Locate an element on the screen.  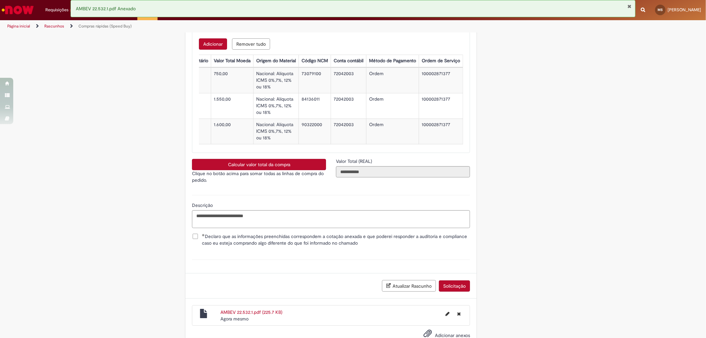
ul: Trilhas de página is located at coordinates (235, 26).